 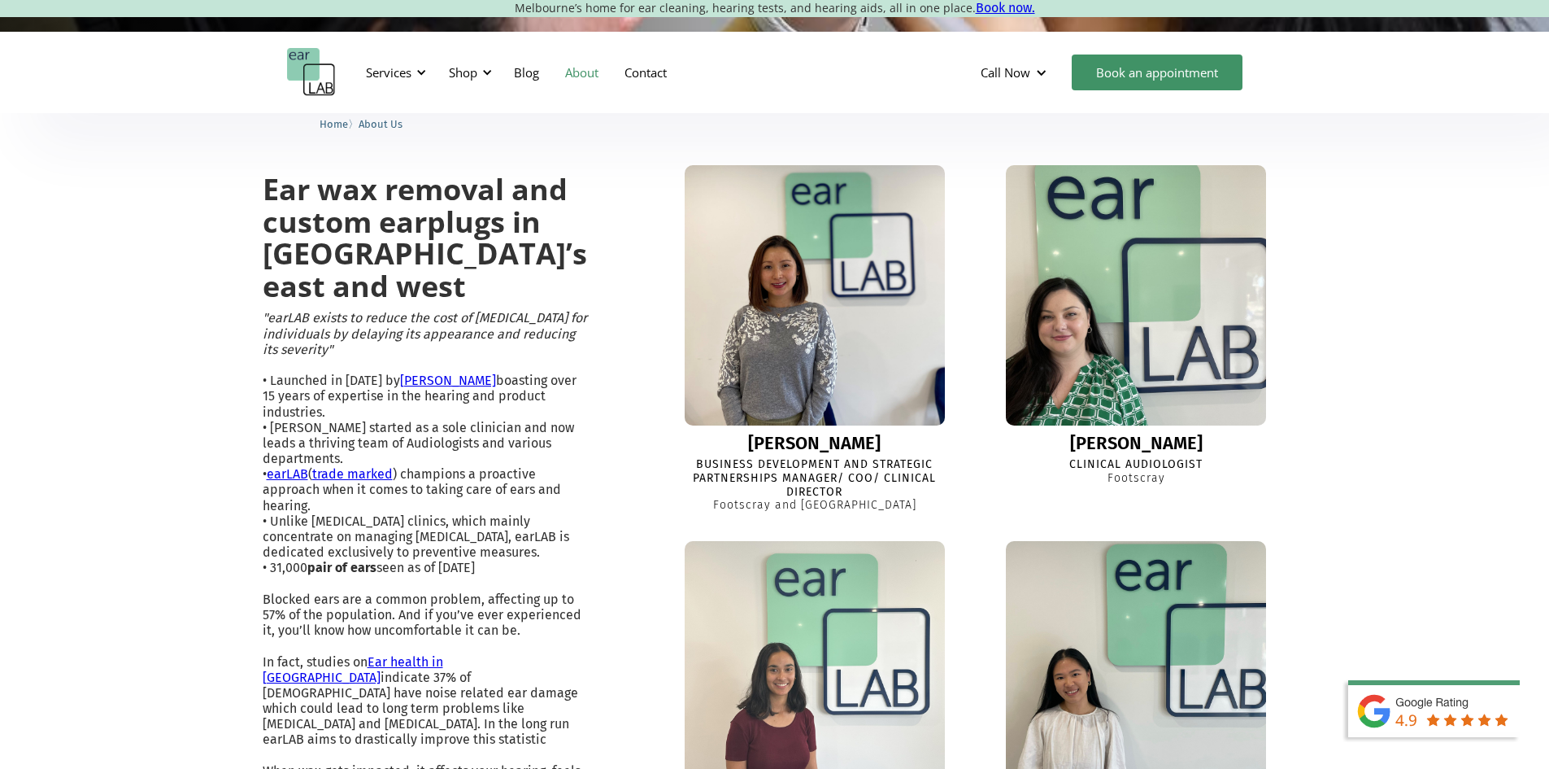 I want to click on div: Clinical Audiologist, so click(x=1136, y=464).